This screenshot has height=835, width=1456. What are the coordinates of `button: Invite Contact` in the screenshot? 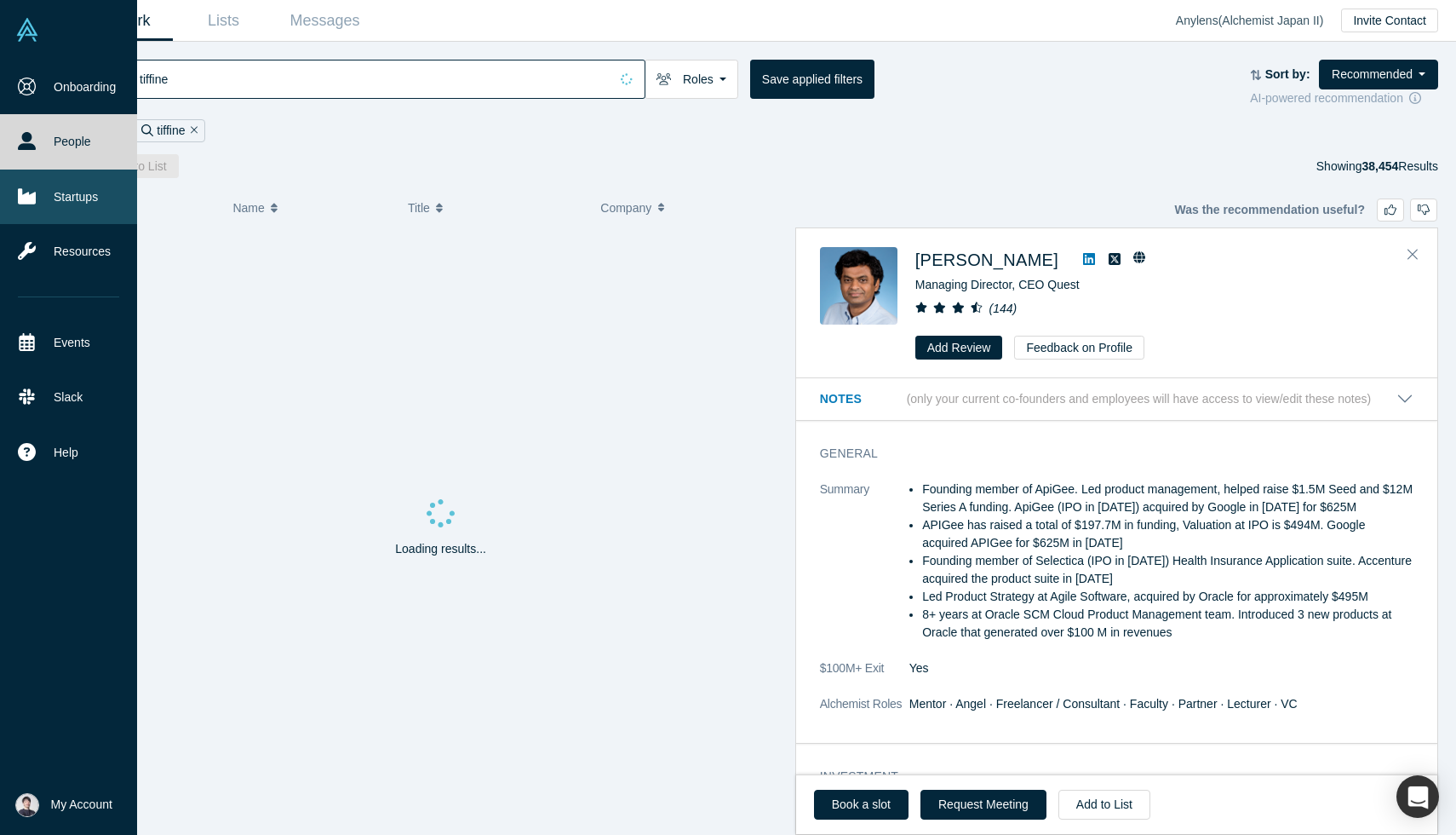 It's located at (1389, 21).